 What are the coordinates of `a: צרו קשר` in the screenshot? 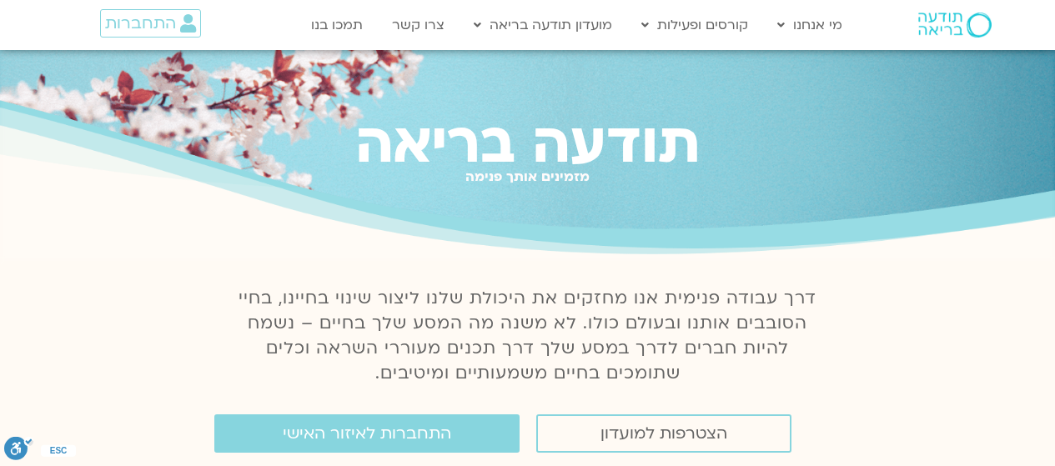 It's located at (418, 25).